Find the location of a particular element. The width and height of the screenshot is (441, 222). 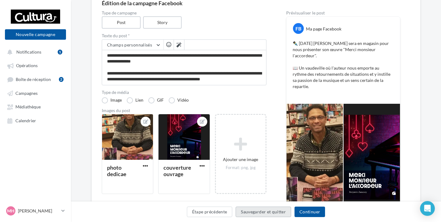

label: Post is located at coordinates (121, 22).